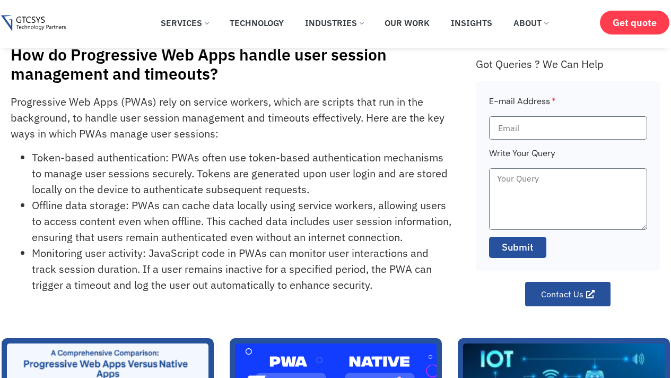 The width and height of the screenshot is (671, 378). I want to click on img: Gtcsys logo, so click(33, 23).